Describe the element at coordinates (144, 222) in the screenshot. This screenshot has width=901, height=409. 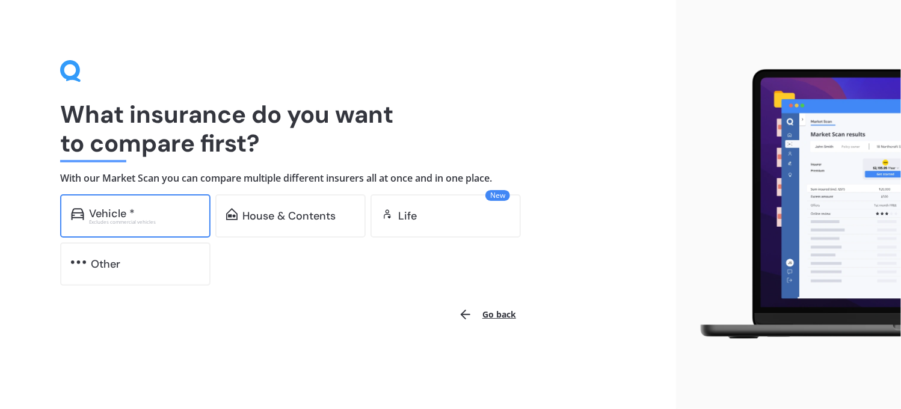
I see `div: Excludes commercial vehicles` at that location.